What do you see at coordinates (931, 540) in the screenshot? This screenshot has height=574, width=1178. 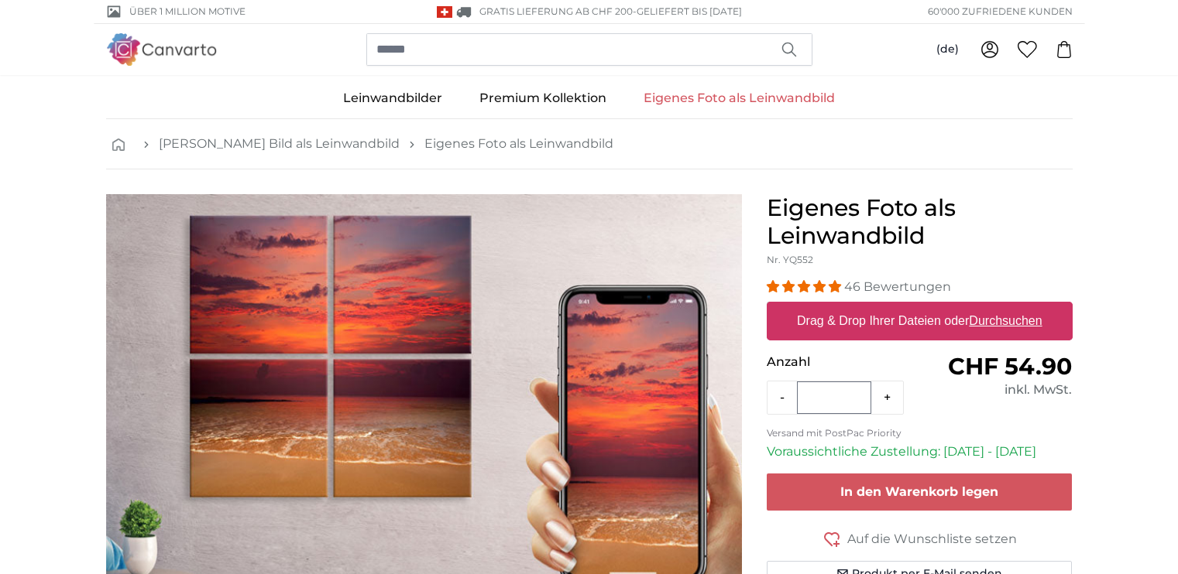 I see `span: Auf die Wunschliste setzen` at bounding box center [931, 540].